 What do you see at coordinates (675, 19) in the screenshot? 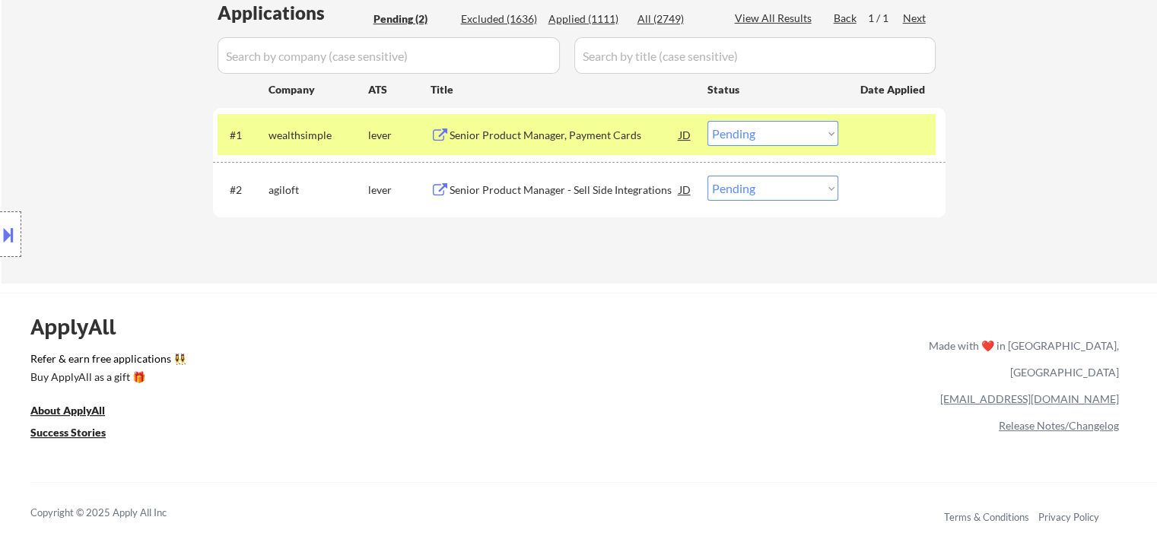
I see `div: All (2749)` at bounding box center [675, 19].